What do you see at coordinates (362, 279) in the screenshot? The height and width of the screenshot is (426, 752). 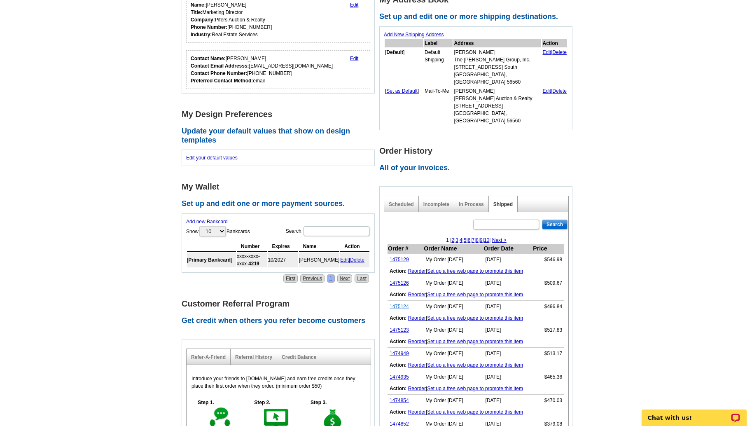 I see `a: Last` at bounding box center [362, 279].